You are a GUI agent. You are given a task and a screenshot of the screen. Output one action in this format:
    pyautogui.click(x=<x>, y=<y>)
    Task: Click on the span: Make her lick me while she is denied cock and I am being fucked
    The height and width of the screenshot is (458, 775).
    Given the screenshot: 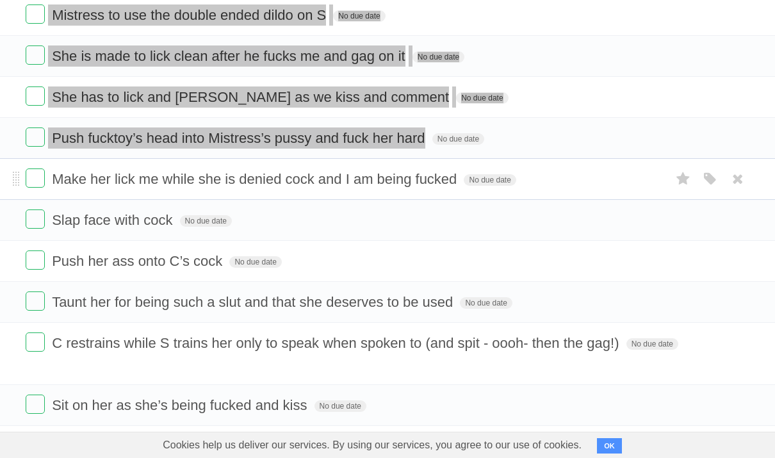 What is the action you would take?
    pyautogui.click(x=255, y=179)
    